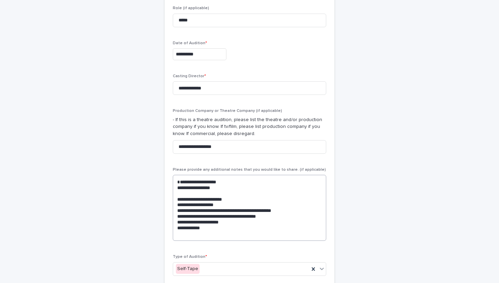  Describe the element at coordinates (190, 76) in the screenshot. I see `span: Casting Director` at that location.